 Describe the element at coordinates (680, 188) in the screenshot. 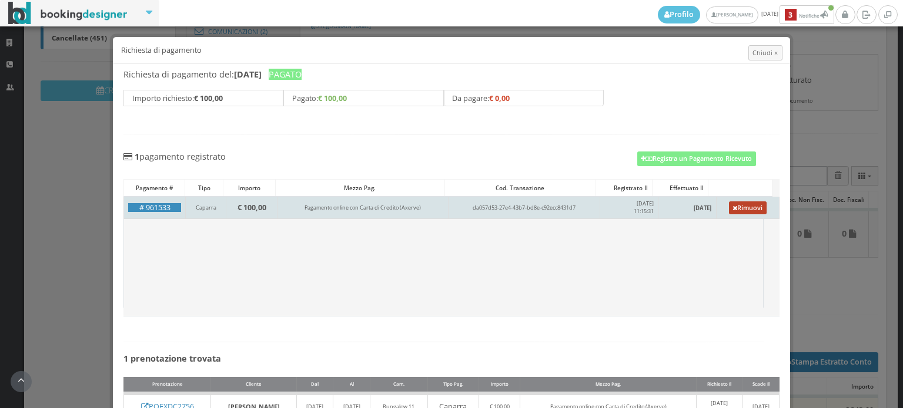

I see `div: Effettuato il` at that location.